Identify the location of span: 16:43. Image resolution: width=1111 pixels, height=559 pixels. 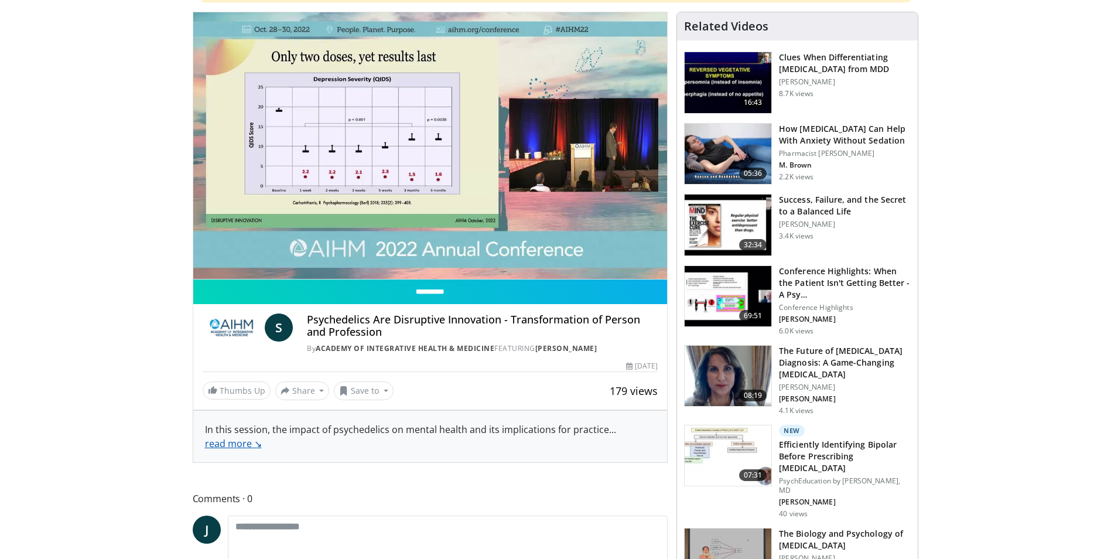
(753, 102).